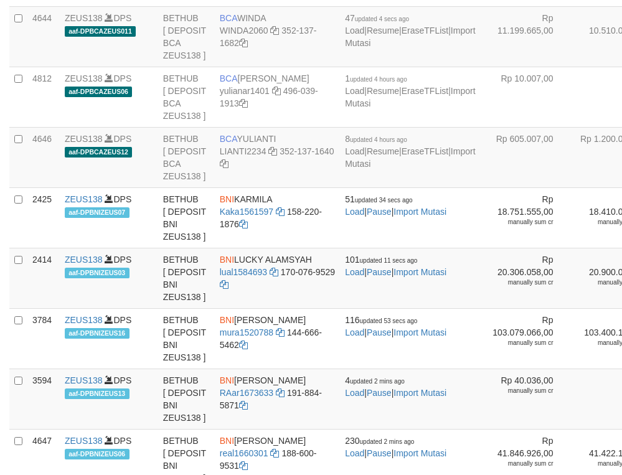  What do you see at coordinates (224, 164) in the screenshot?
I see `a: Copy 3521371640 to clipboard` at bounding box center [224, 164].